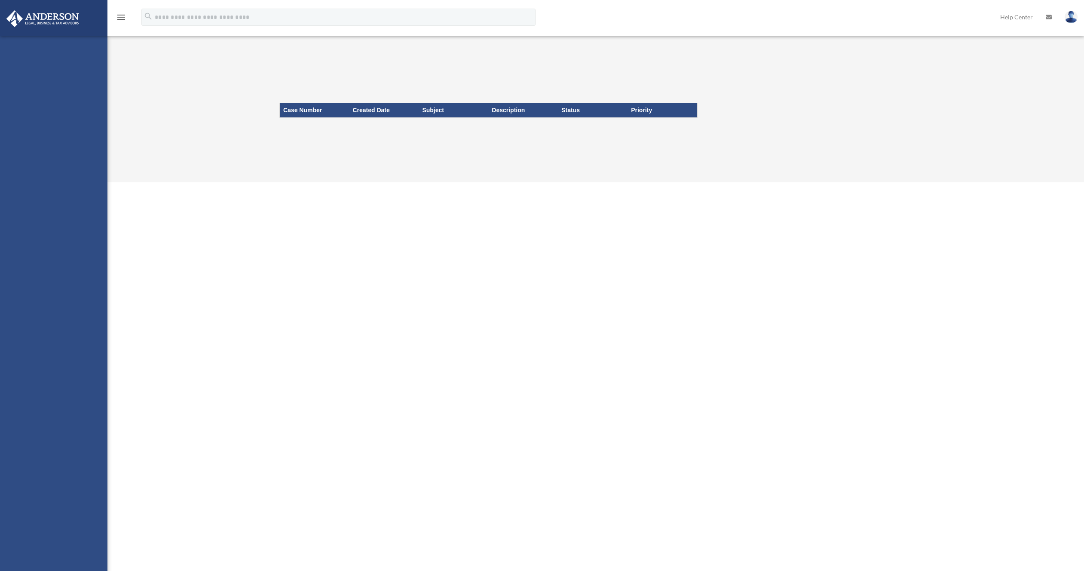 Image resolution: width=1084 pixels, height=571 pixels. What do you see at coordinates (148, 16) in the screenshot?
I see `i: search` at bounding box center [148, 16].